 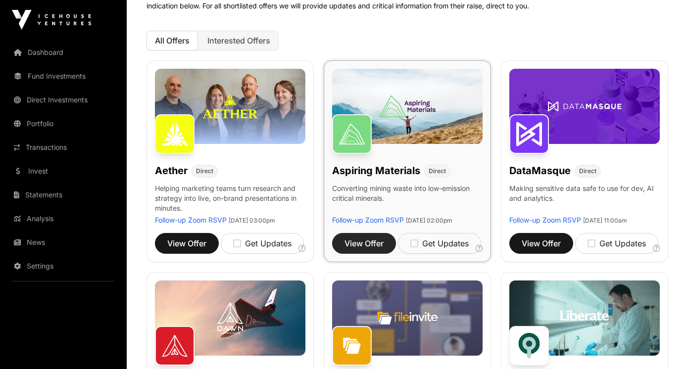 What do you see at coordinates (407, 199) in the screenshot?
I see `p: Converting mining waste into low-emission critical minerals.` at bounding box center [407, 199].